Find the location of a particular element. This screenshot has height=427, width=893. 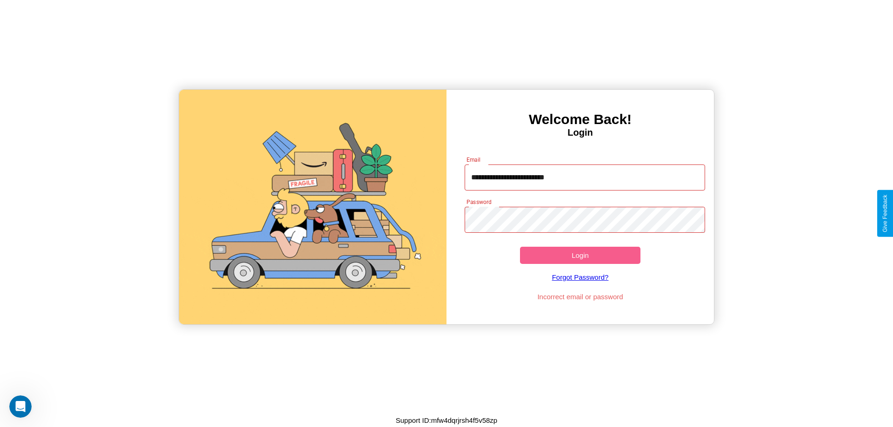

p: Incorrect email or password is located at coordinates (580, 297).